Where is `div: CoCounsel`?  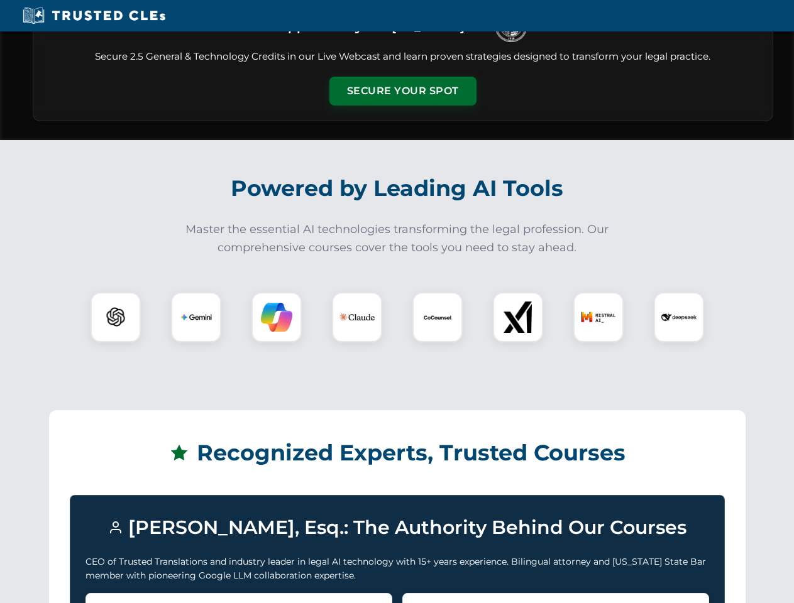 div: CoCounsel is located at coordinates (438, 317).